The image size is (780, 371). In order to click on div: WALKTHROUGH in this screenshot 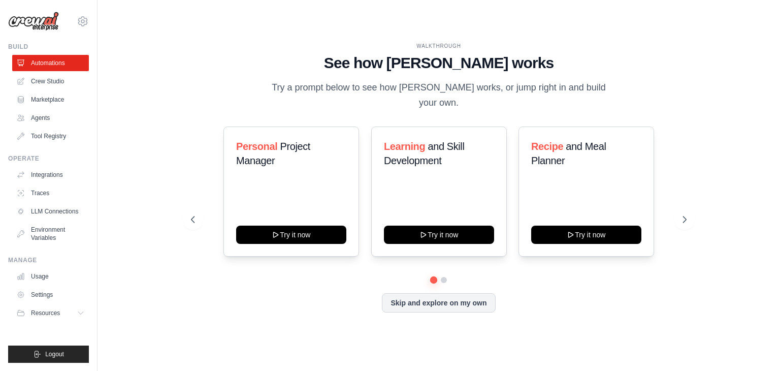, I will do `click(439, 46)`.